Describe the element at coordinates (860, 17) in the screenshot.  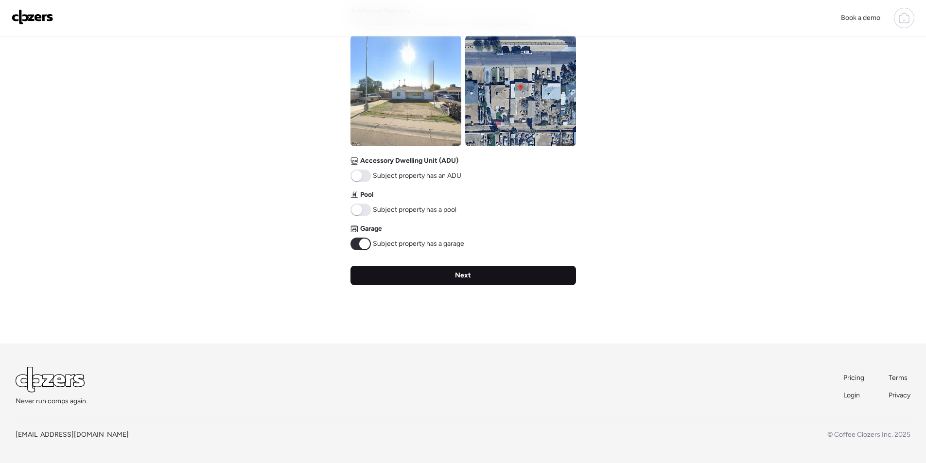
I see `span: Book a demo` at that location.